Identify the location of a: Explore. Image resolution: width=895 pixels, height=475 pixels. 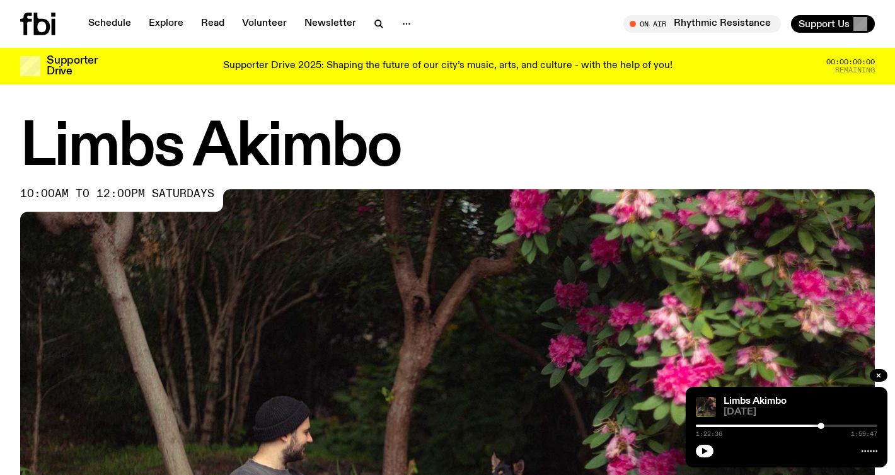
(166, 24).